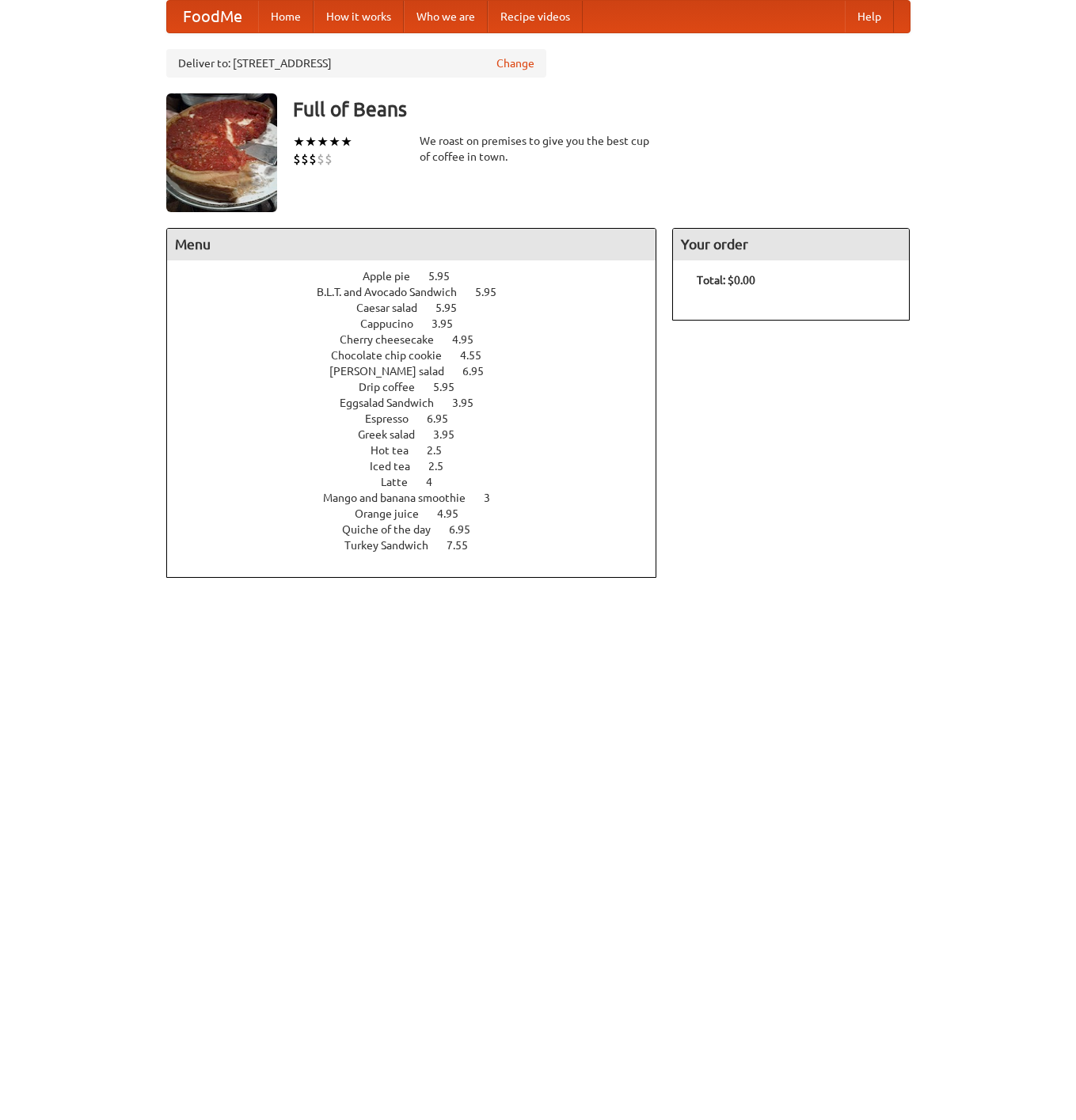 This screenshot has width=1076, height=1120. Describe the element at coordinates (212, 17) in the screenshot. I see `a: FoodMe` at that location.